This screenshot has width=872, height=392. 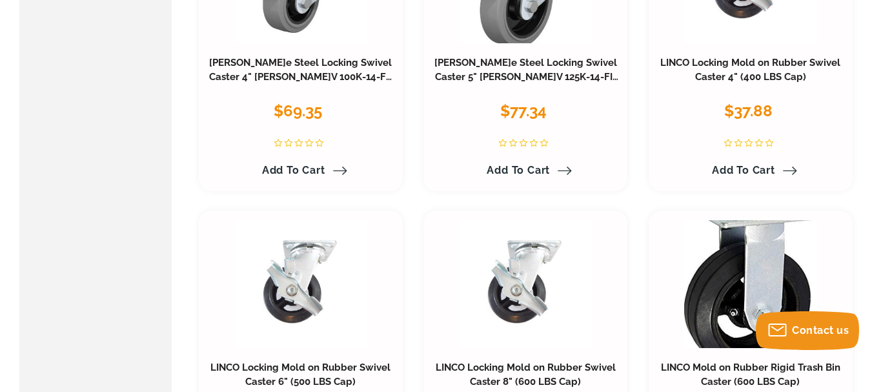 I want to click on span: Contact us, so click(x=820, y=330).